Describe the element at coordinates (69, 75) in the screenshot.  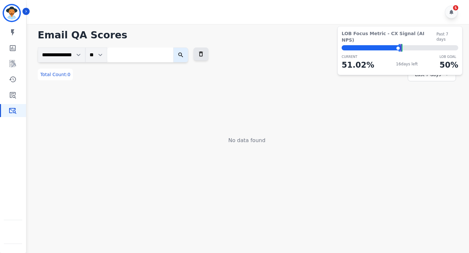
I see `span: 0` at that location.